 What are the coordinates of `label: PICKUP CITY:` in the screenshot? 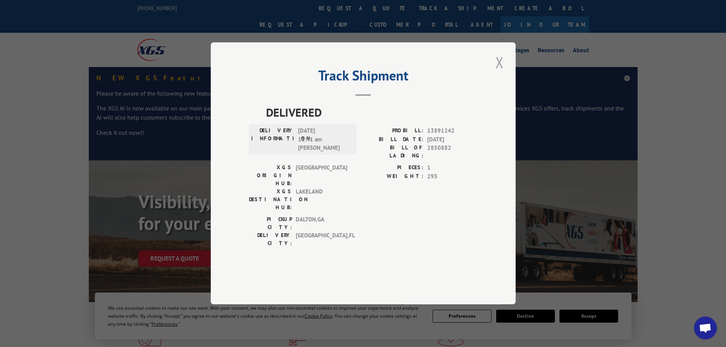 It's located at (270, 224).